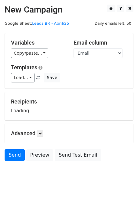  Describe the element at coordinates (113, 24) in the screenshot. I see `span: Daily emails left: 50` at that location.